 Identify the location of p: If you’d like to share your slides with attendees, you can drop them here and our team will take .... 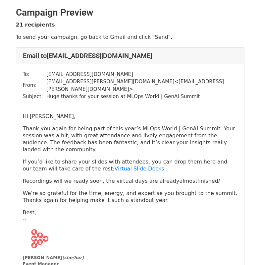
(130, 165).